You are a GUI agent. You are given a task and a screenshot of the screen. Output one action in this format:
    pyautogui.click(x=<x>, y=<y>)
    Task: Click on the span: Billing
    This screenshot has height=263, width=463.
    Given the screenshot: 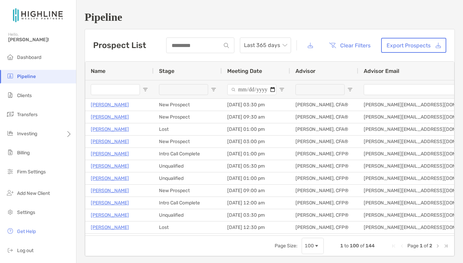 What is the action you would take?
    pyautogui.click(x=23, y=153)
    